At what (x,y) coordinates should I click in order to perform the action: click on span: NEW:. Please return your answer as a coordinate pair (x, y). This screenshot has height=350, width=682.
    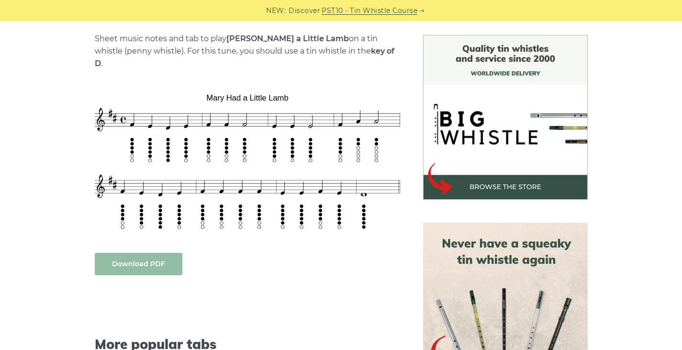
    Looking at the image, I should click on (276, 11).